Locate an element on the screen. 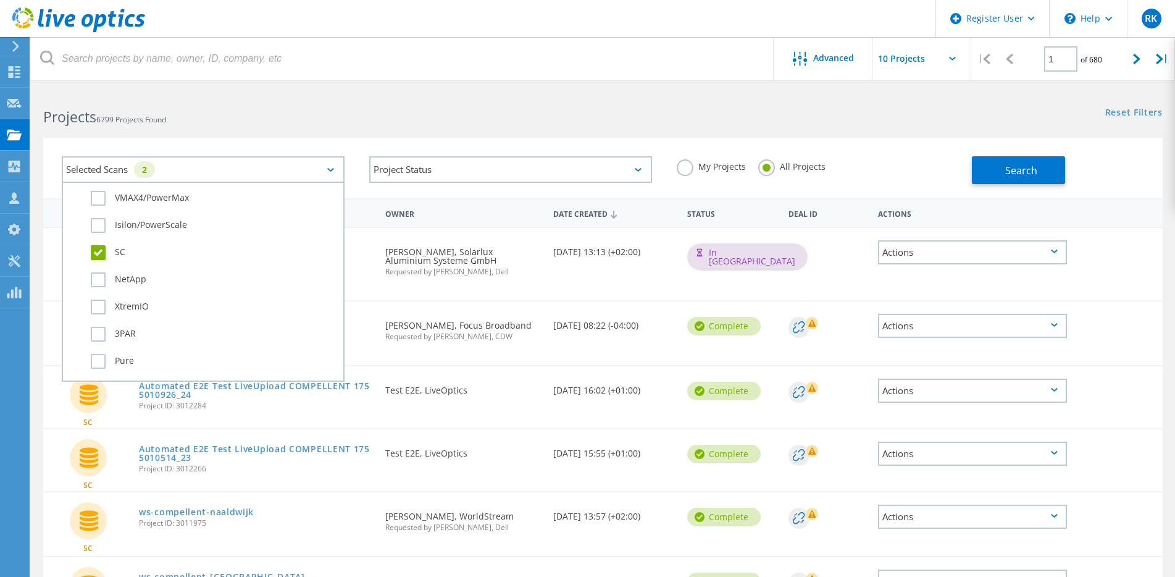 The height and width of the screenshot is (577, 1175). label: NetApp is located at coordinates (214, 280).